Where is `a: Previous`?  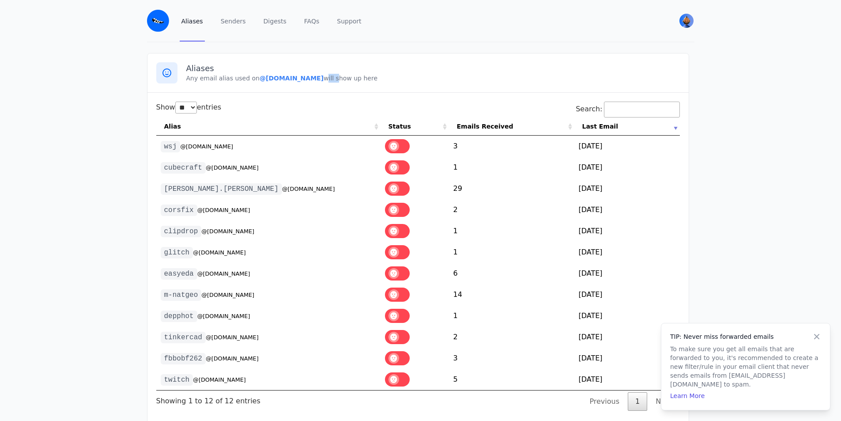
a: Previous is located at coordinates (604, 401).